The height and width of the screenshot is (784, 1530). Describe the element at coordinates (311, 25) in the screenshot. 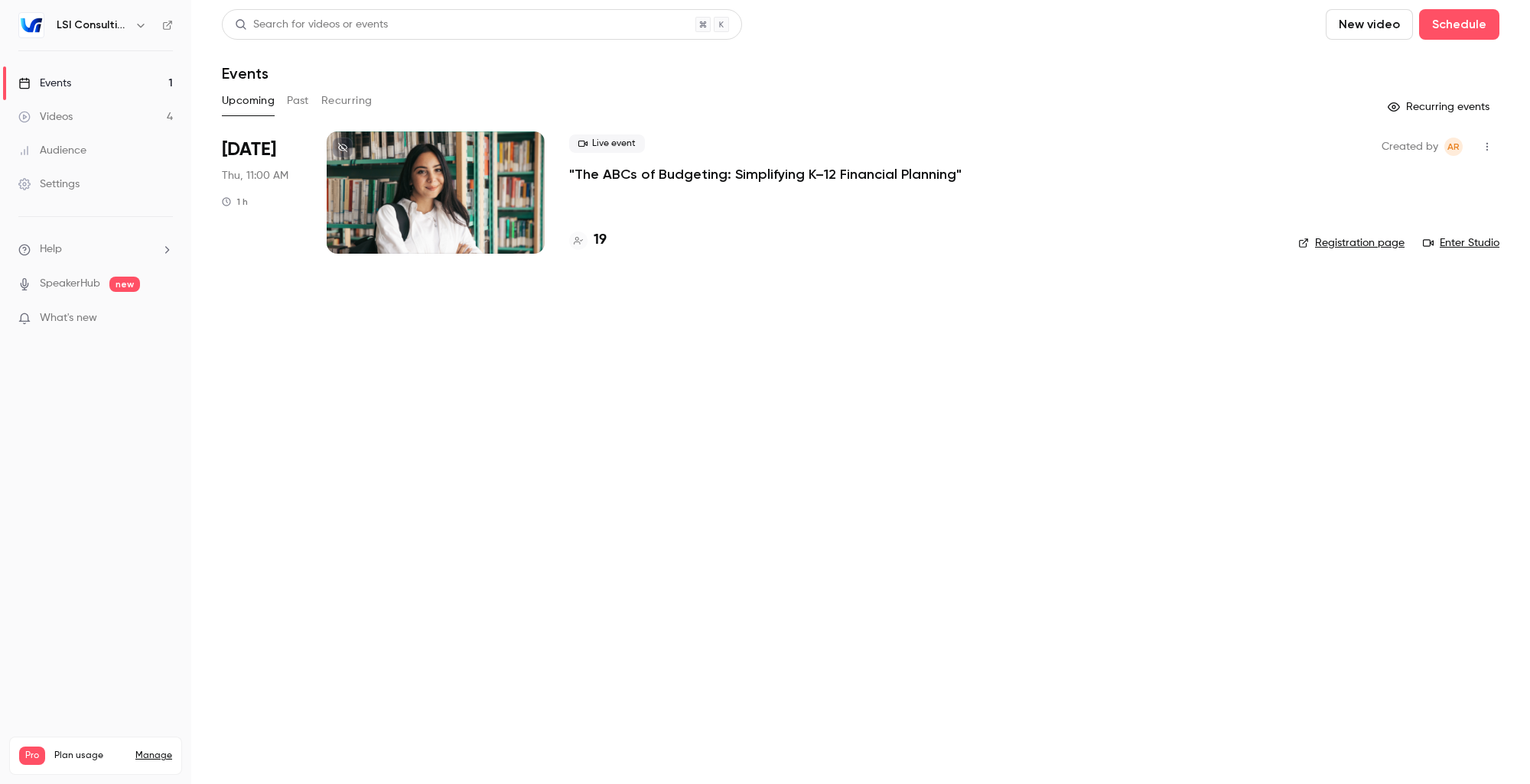

I see `div: Search for videos or events` at that location.